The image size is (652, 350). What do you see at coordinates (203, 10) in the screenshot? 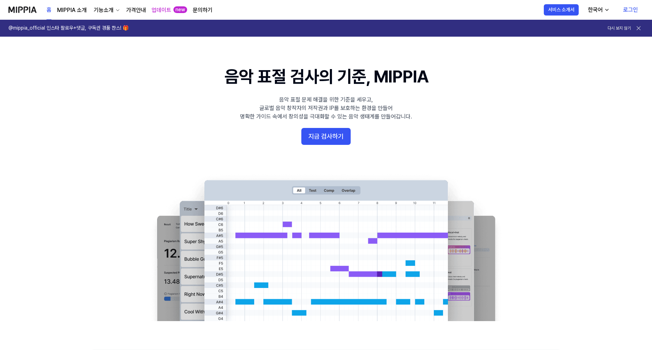
I see `a: 문의하기` at bounding box center [203, 10].